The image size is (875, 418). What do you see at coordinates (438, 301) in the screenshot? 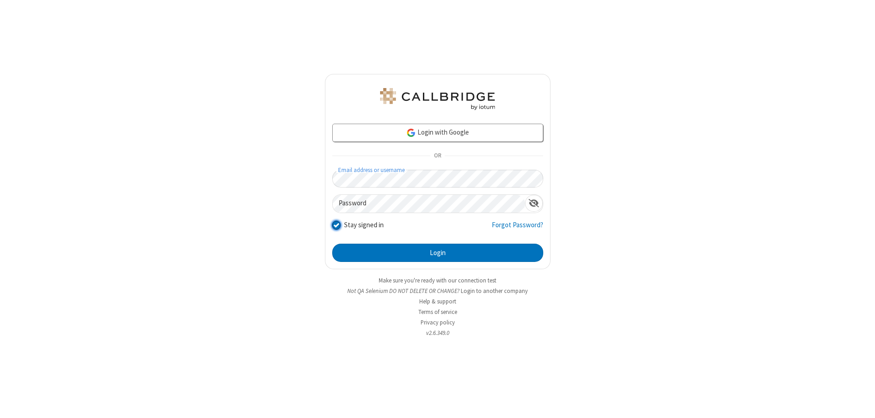
I see `a: Help & support` at bounding box center [438, 301].